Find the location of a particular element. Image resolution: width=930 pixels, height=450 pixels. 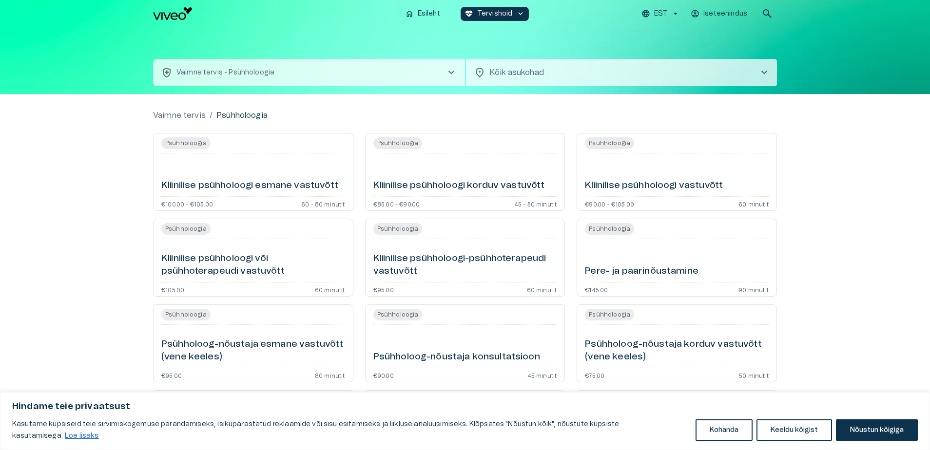

p: Psühholoogia is located at coordinates (242, 116).